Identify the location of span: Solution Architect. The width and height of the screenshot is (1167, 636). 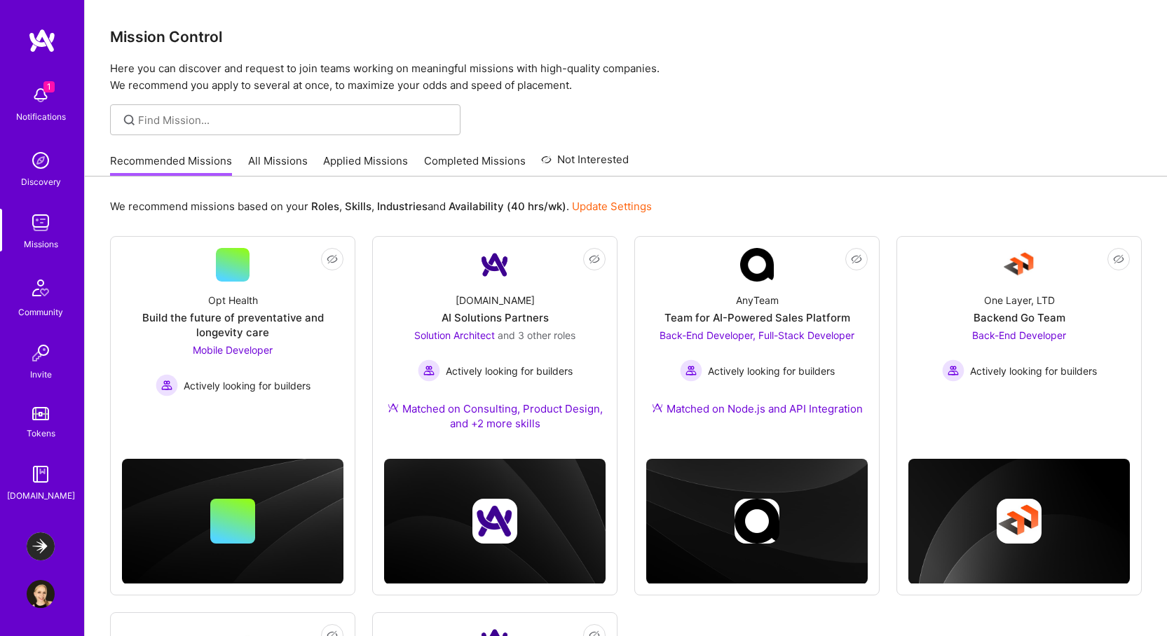
(454, 335).